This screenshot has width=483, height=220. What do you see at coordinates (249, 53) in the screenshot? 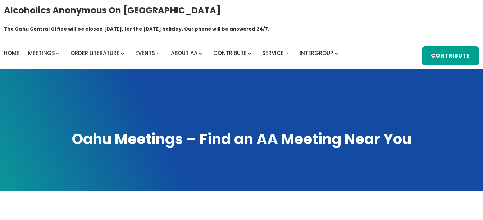
I see `button: Contribute submenu` at bounding box center [249, 53].